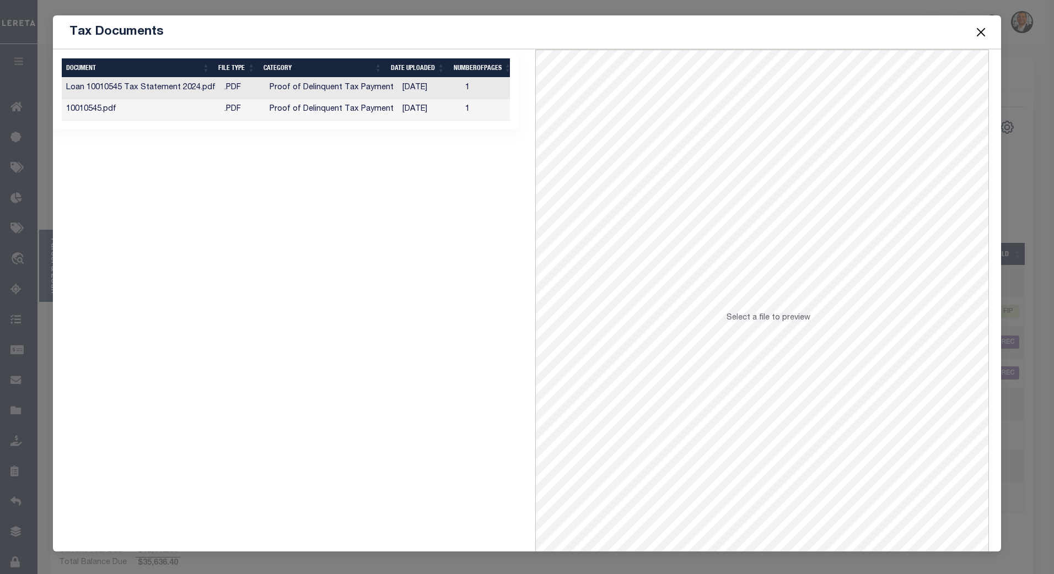  Describe the element at coordinates (418, 68) in the screenshot. I see `th: Date Uploaded: activate to sort column ascending` at that location.